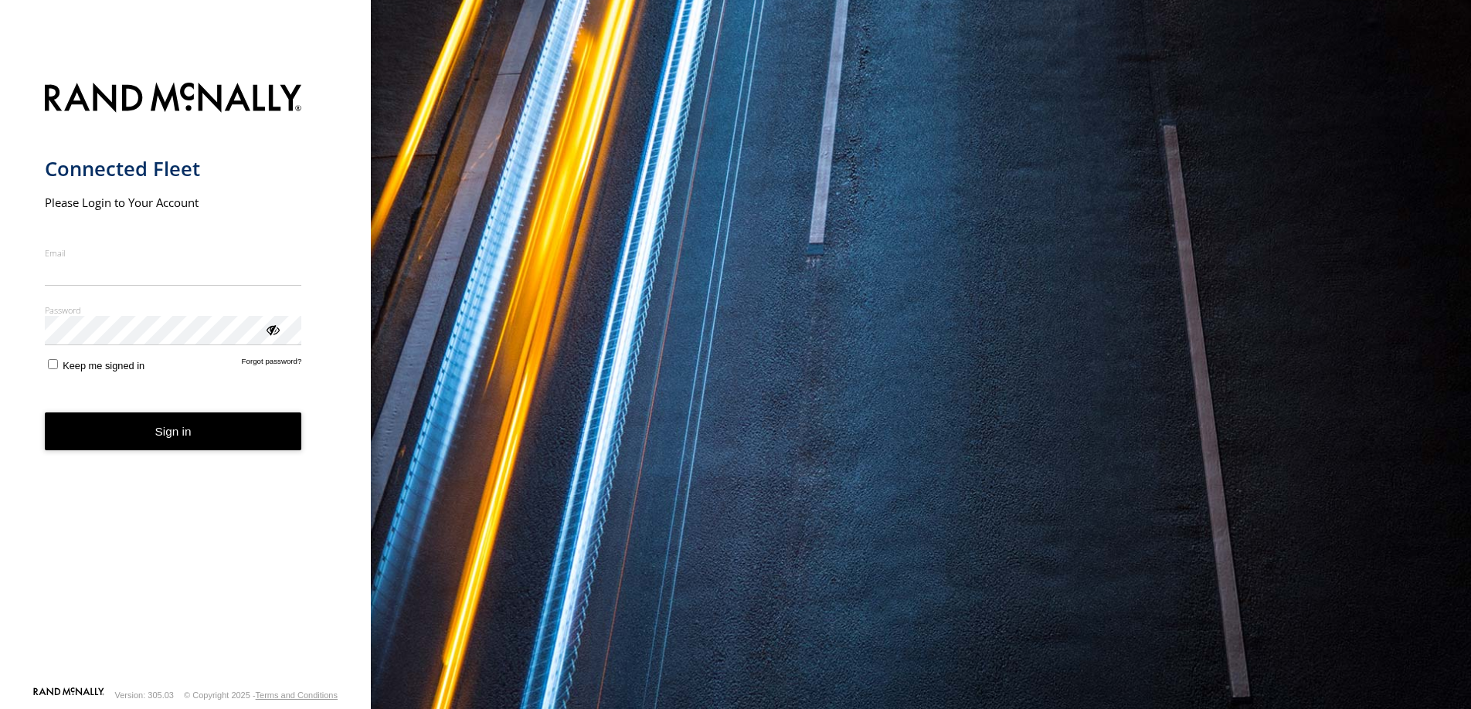 The height and width of the screenshot is (709, 1471). What do you see at coordinates (185, 379) in the screenshot?
I see `form: main` at bounding box center [185, 379].